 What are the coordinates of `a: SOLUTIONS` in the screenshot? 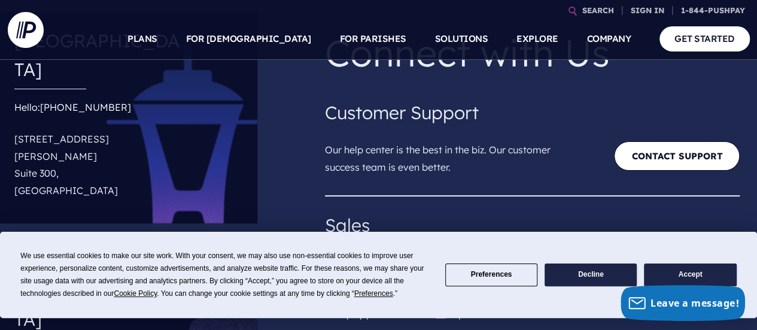 It's located at (461, 39).